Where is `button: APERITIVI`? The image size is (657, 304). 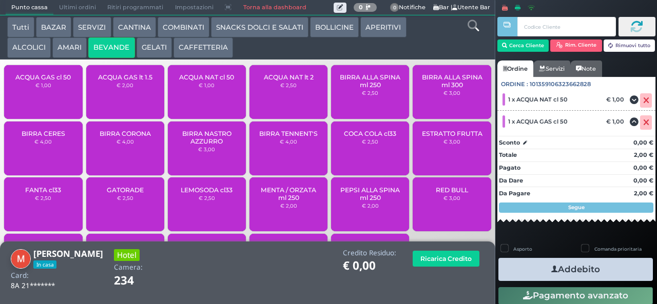
button: APERITIVI is located at coordinates (383, 27).